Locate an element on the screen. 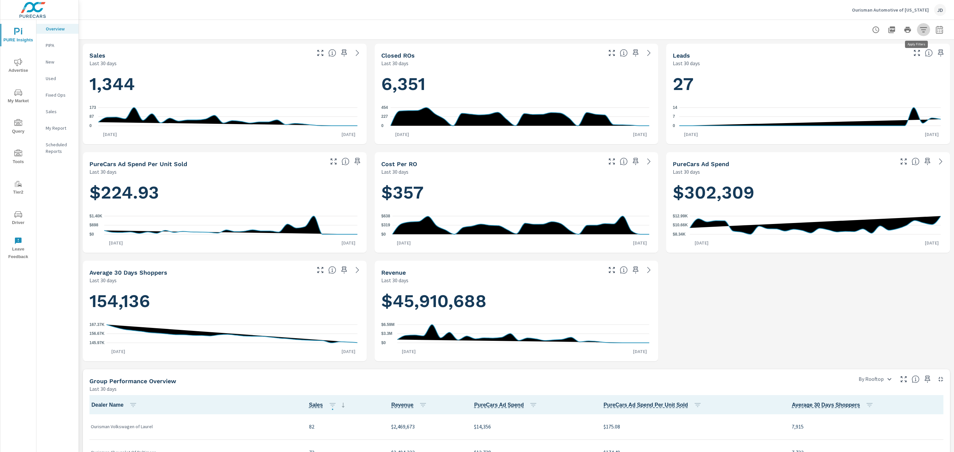  text: $12.99K is located at coordinates (680, 216).